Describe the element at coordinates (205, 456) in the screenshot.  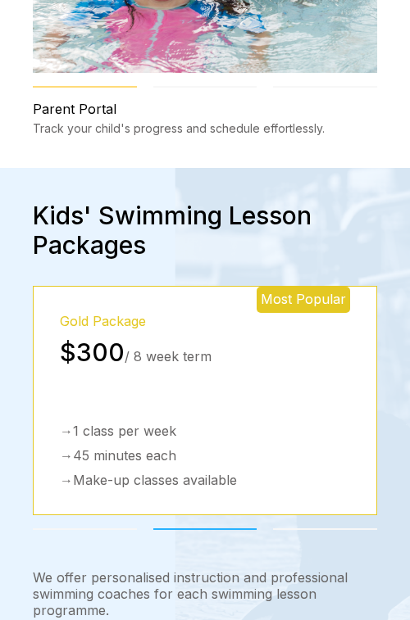
I see `div: → 45 minutes each` at that location.